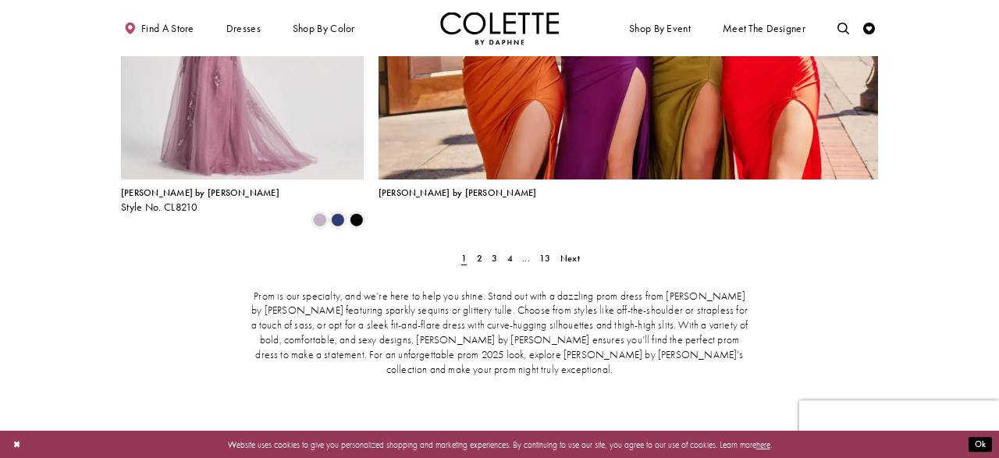  What do you see at coordinates (981, 444) in the screenshot?
I see `button: Submit Dialog` at bounding box center [981, 444].